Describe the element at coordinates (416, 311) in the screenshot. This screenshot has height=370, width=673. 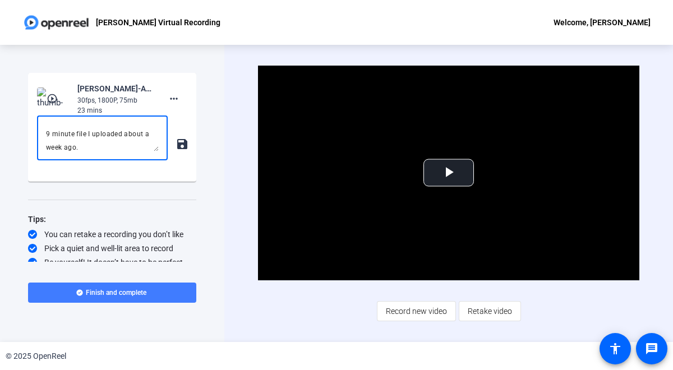
I see `span: Record new video` at that location.